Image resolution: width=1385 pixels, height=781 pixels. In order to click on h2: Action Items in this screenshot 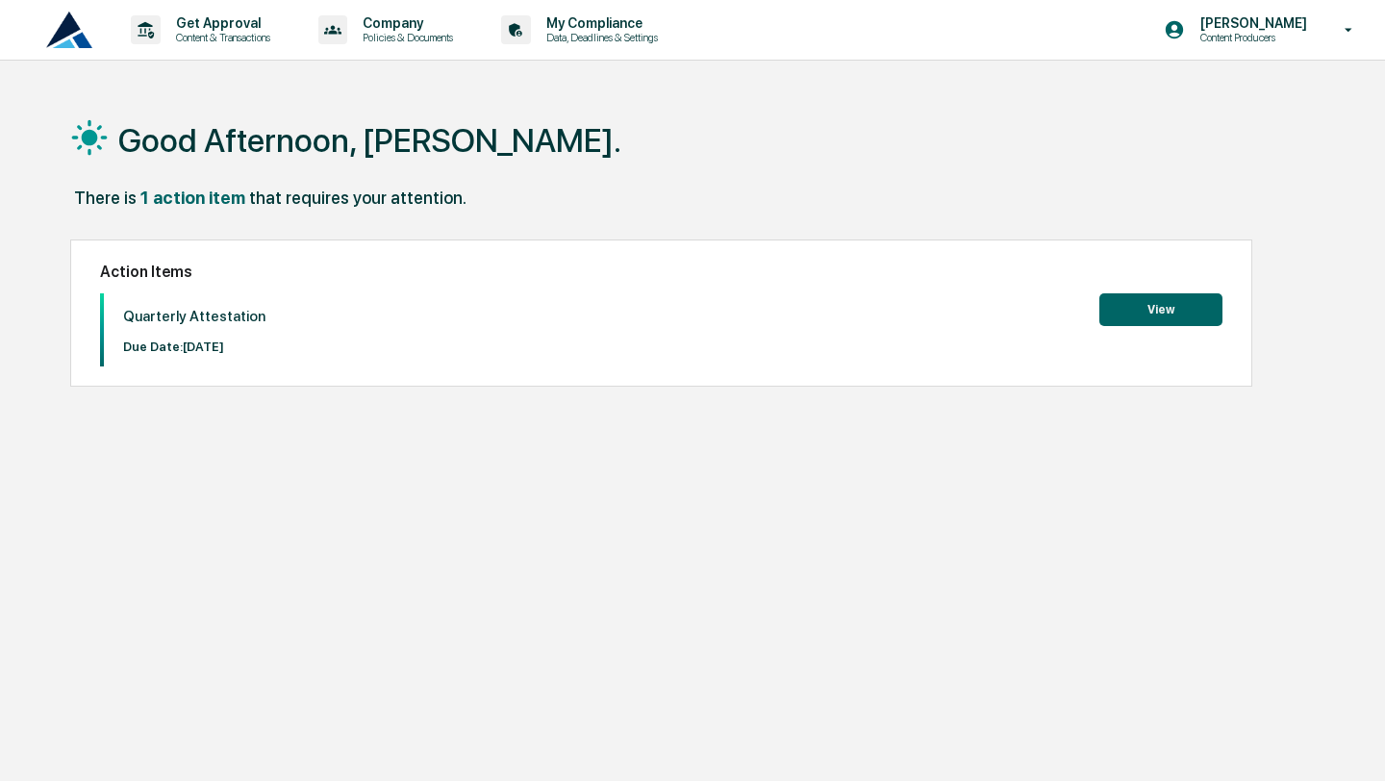, I will do `click(661, 271)`.